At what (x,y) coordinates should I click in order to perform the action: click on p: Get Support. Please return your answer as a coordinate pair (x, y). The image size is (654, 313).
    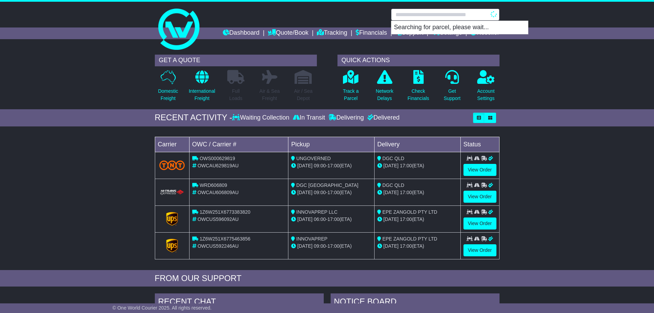
    Looking at the image, I should click on (452, 95).